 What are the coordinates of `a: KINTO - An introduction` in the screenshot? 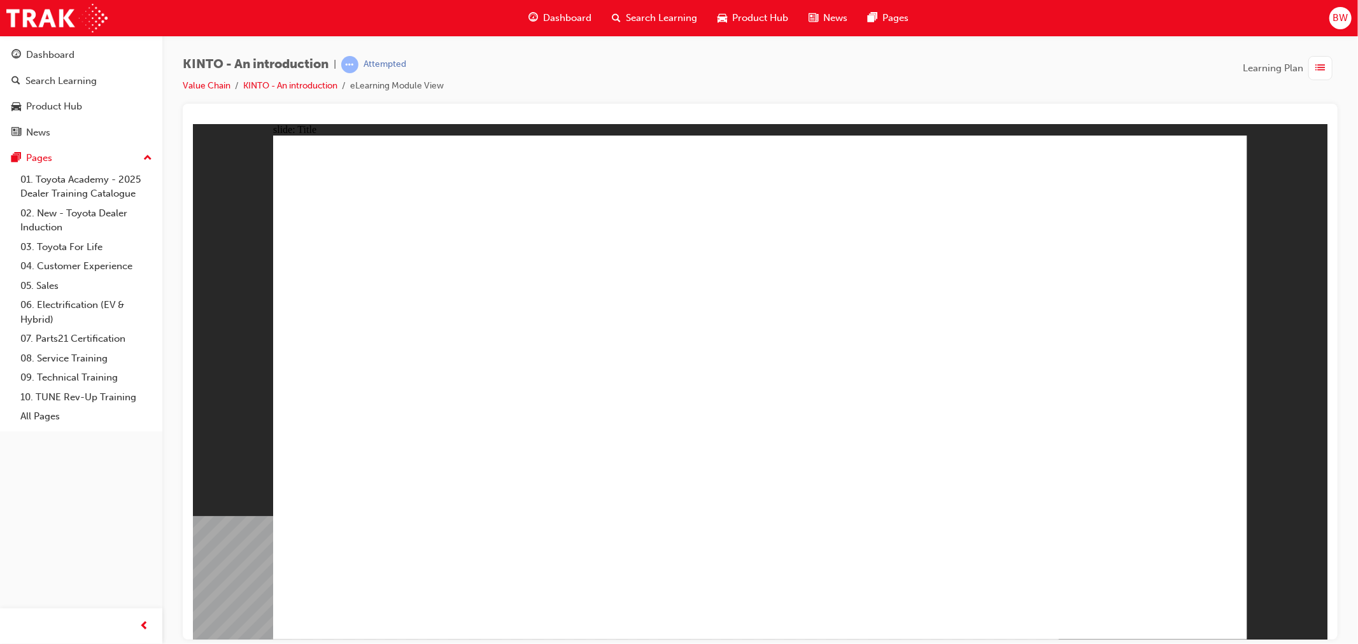 It's located at (290, 85).